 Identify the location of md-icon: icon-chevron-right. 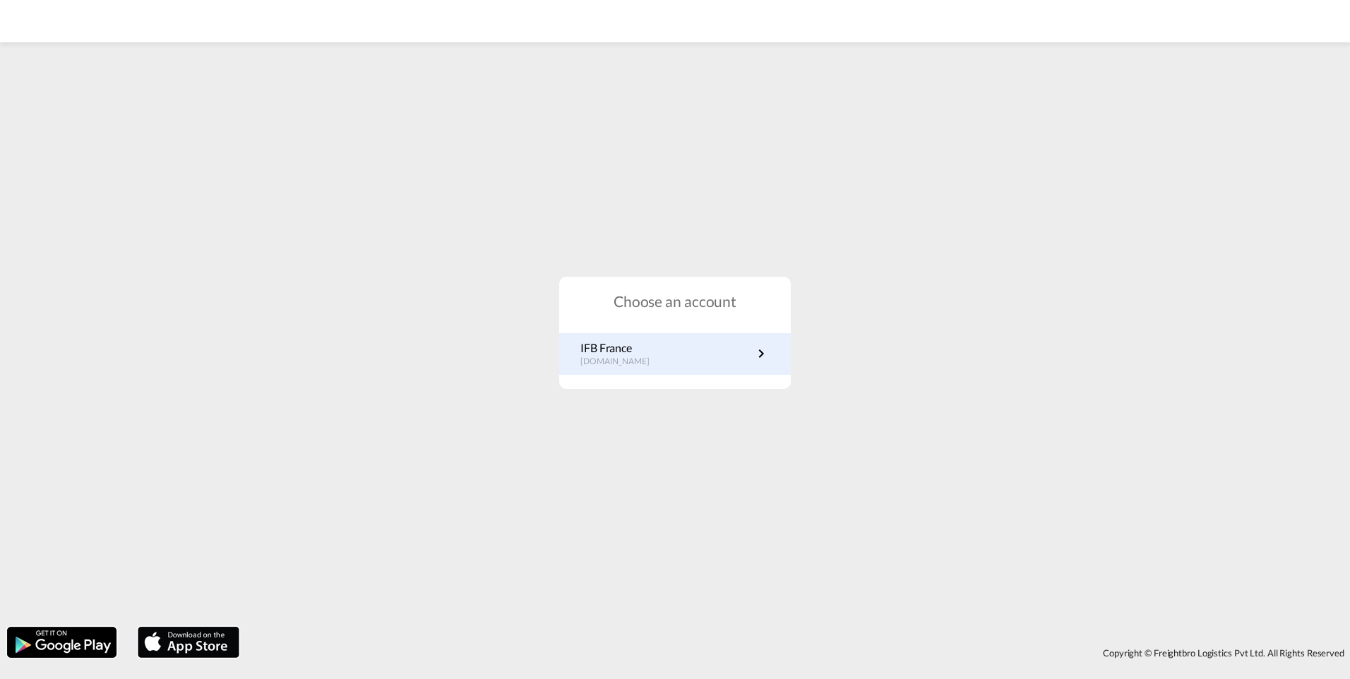
(761, 354).